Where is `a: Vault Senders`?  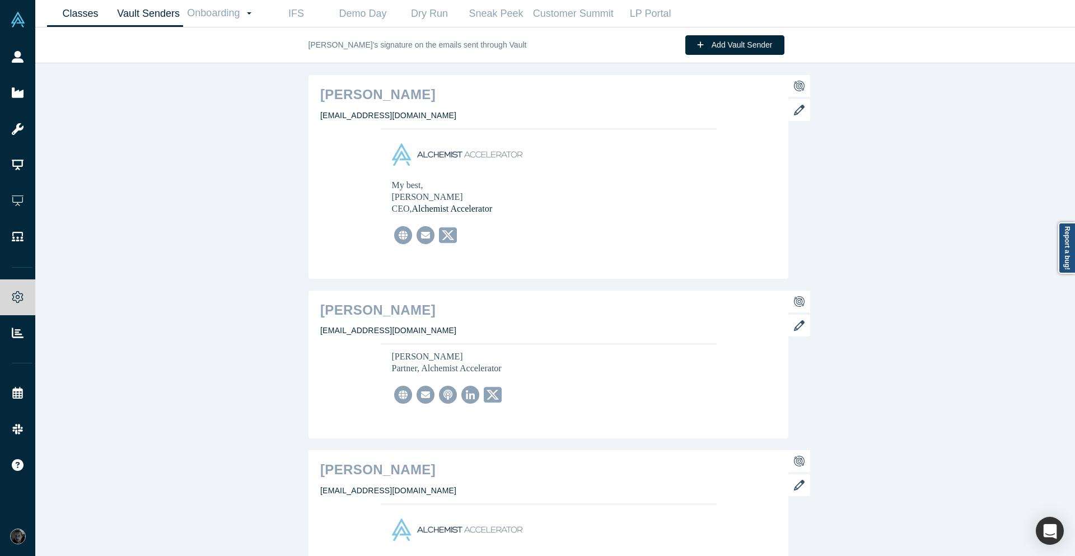
a: Vault Senders is located at coordinates (148, 13).